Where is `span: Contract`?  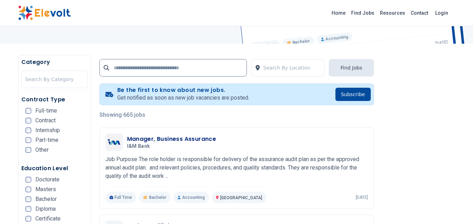 span: Contract is located at coordinates (45, 121).